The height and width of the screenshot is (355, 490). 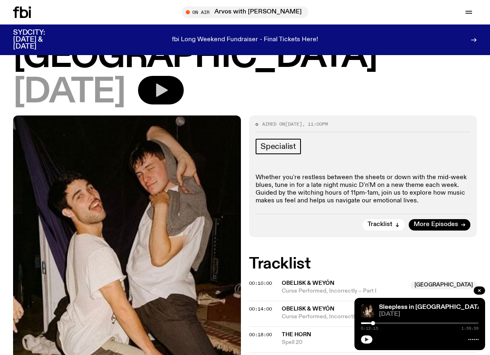 I want to click on button: 00:14:00, so click(x=260, y=309).